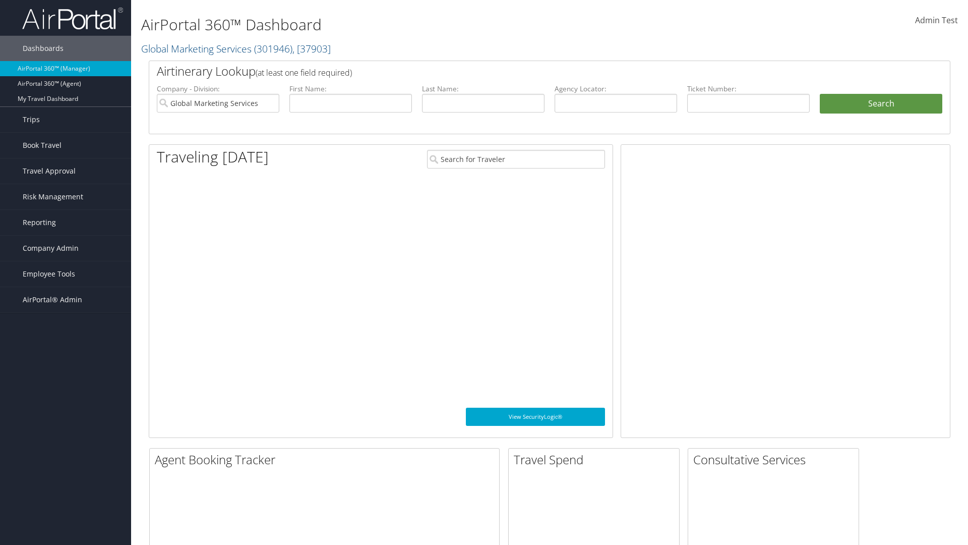 The image size is (968, 545). What do you see at coordinates (73, 18) in the screenshot?
I see `img: airportal-logo.png` at bounding box center [73, 18].